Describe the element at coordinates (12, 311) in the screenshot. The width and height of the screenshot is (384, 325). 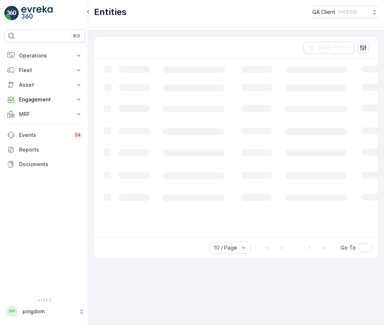
I see `div: PP` at that location.